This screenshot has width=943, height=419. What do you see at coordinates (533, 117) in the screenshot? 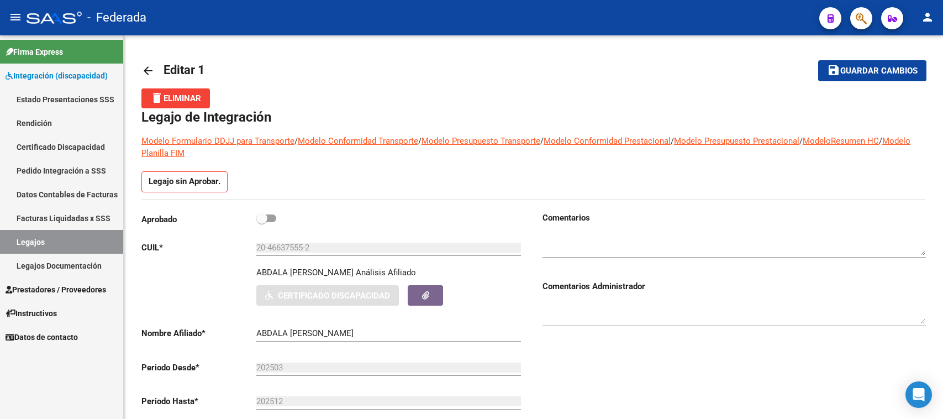
I see `h1: Legajo de Integración` at bounding box center [533, 117].